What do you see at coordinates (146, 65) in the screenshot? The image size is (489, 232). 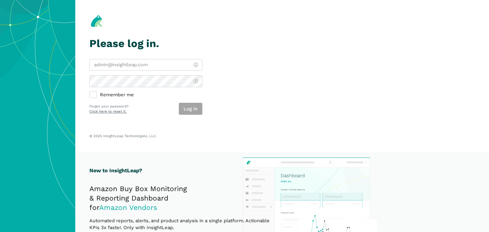 I see `input: admin@insightleap.com` at bounding box center [146, 65].